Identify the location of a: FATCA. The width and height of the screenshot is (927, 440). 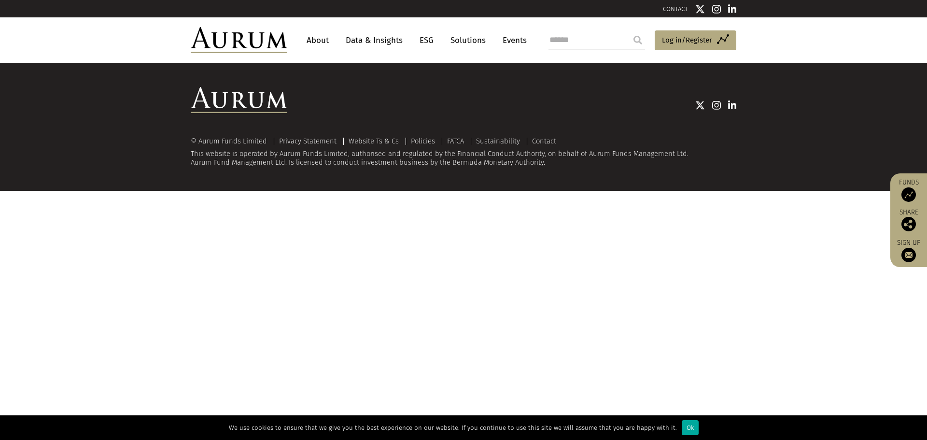
(455, 141).